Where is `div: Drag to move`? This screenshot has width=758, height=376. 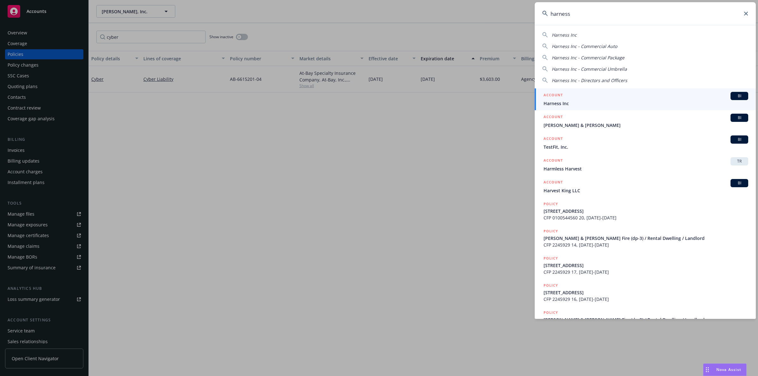 div: Drag to move is located at coordinates (707, 370).